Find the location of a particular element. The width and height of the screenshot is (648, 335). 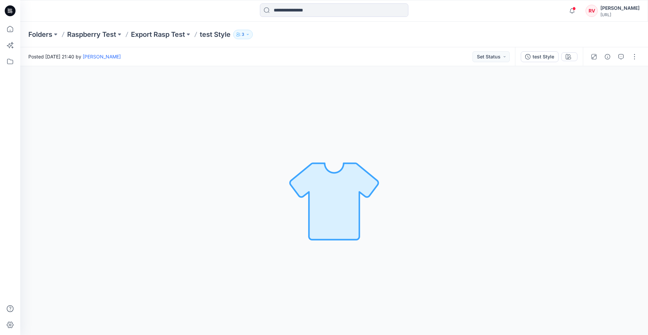

button: test Style is located at coordinates (539, 57).